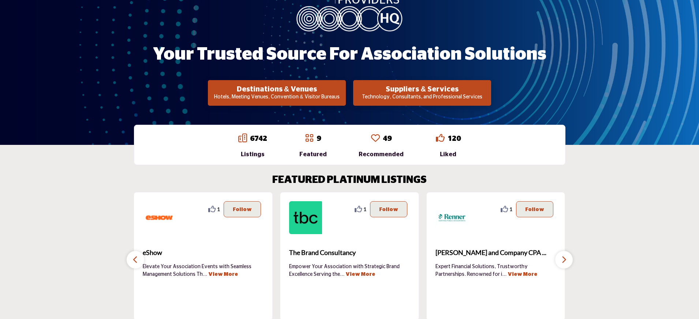 The height and width of the screenshot is (319, 699). What do you see at coordinates (454, 139) in the screenshot?
I see `a: 120` at bounding box center [454, 139].